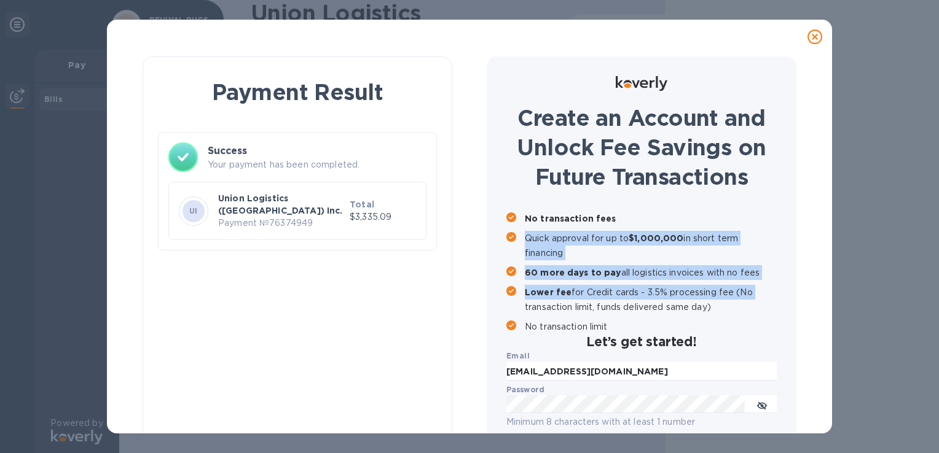  Describe the element at coordinates (573, 273) in the screenshot. I see `b: 60 more days to pay` at that location.